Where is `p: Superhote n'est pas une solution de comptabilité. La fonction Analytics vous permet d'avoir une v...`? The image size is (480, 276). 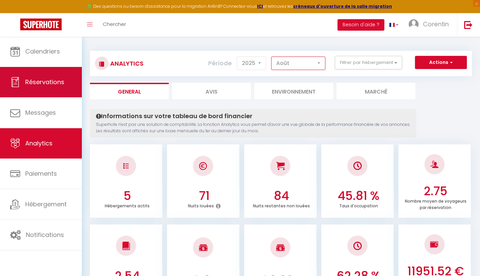
p: Superhote n'est pas une solution de comptabilité. La fonction Analytics vous permet d'avoir une v... is located at coordinates (253, 128).